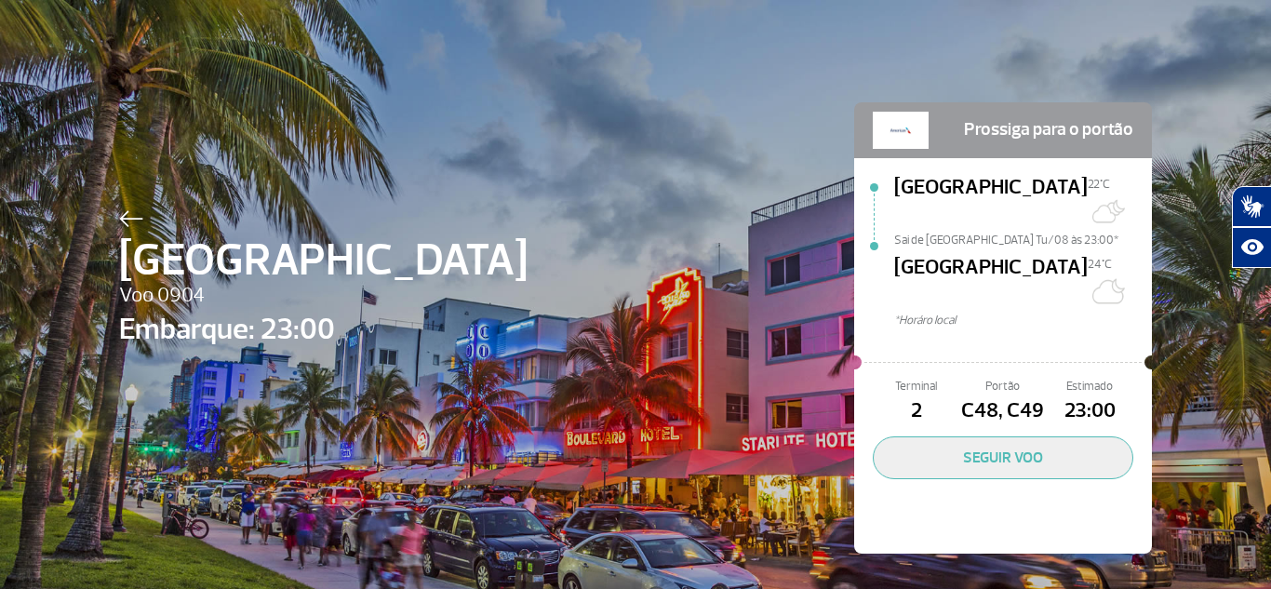  I want to click on span: Portão, so click(1002, 386).